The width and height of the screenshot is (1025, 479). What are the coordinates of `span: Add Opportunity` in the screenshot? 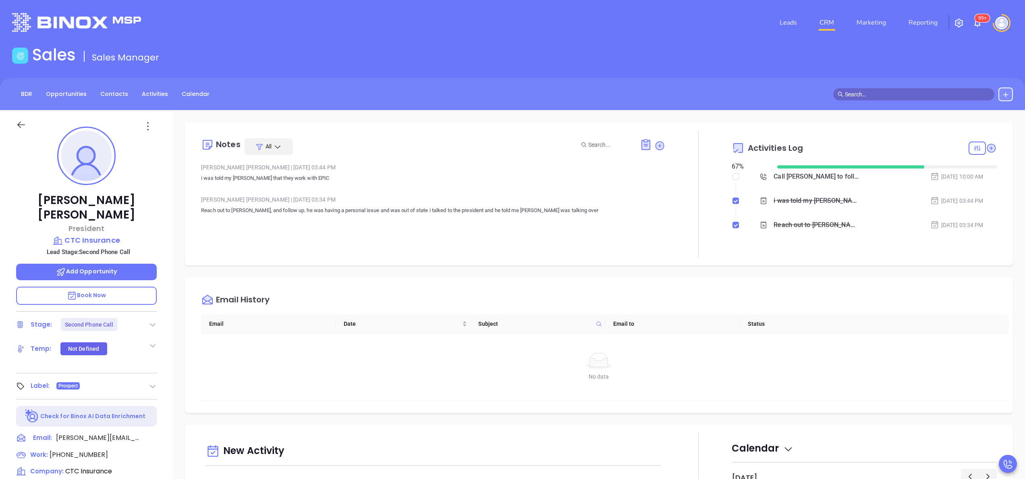 It's located at (87, 271).